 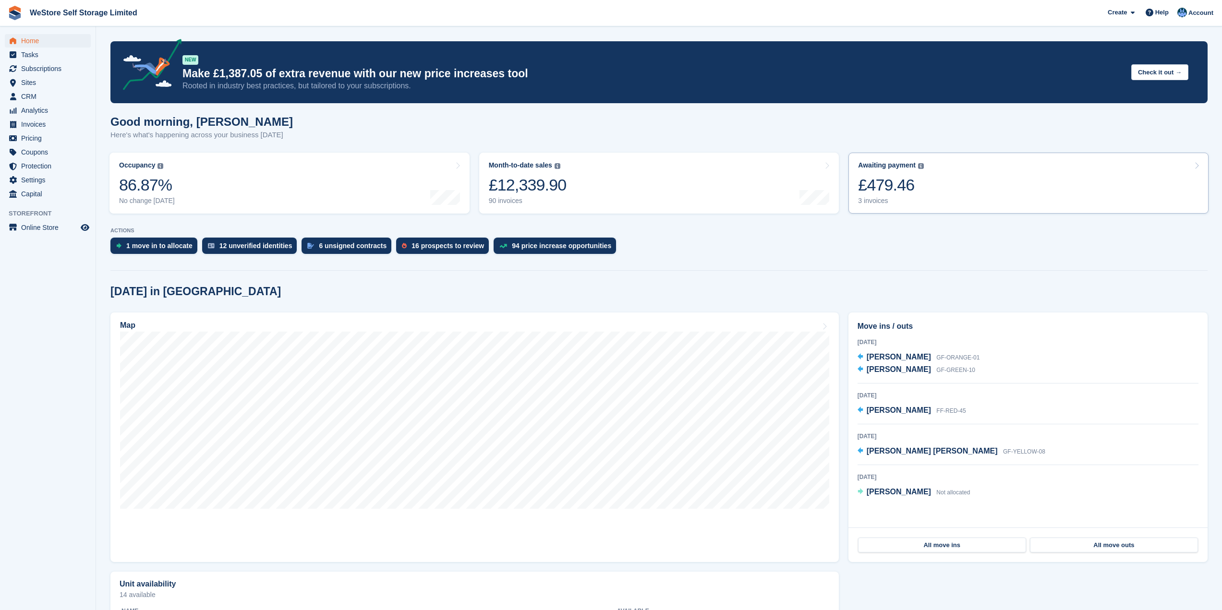 I want to click on a: Awaiting payment £479.46 3 invoices, so click(x=1029, y=183).